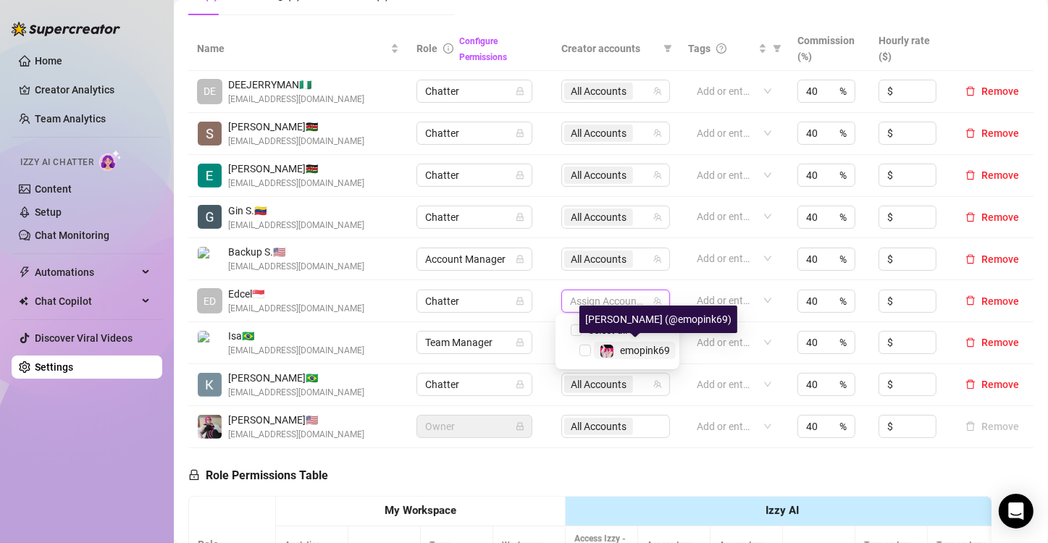 The height and width of the screenshot is (543, 1048). What do you see at coordinates (209, 384) in the screenshot?
I see `img: Kauany Fatima` at bounding box center [209, 384].